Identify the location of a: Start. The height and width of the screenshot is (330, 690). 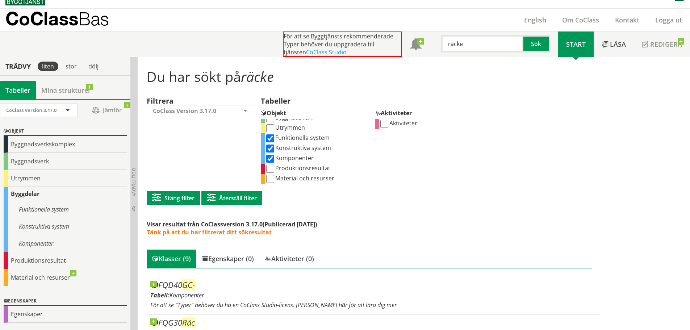
(576, 44).